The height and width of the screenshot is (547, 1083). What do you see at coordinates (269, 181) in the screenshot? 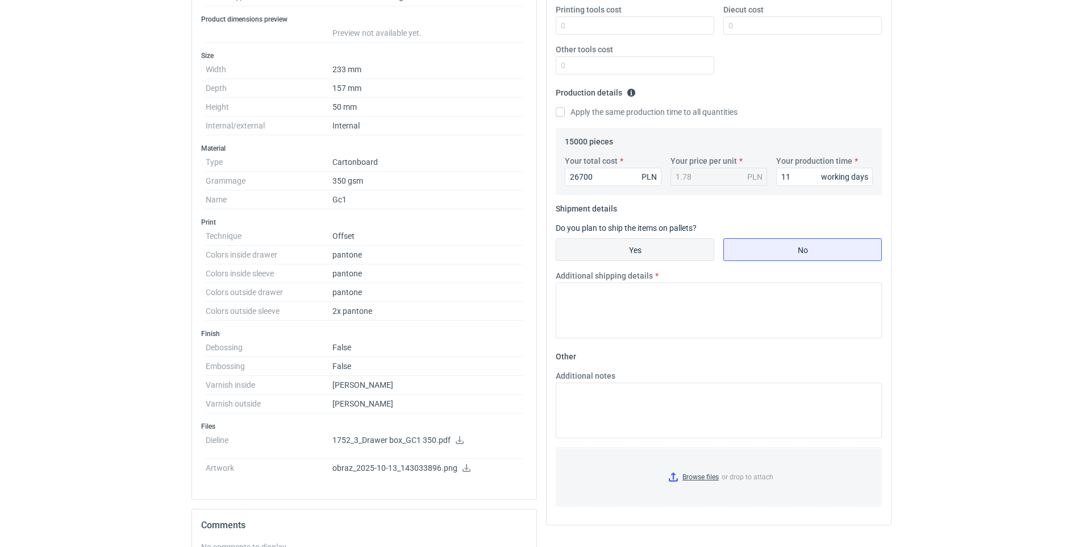
I see `dt: Grammage` at bounding box center [269, 181].